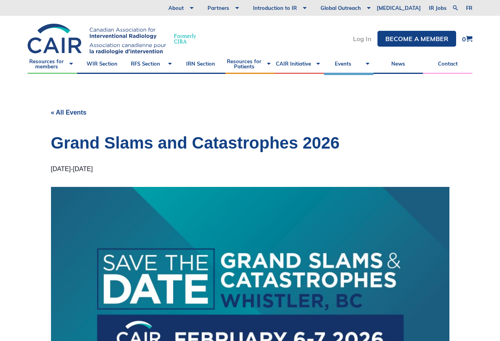 This screenshot has height=341, width=500. Describe the element at coordinates (102, 64) in the screenshot. I see `a: WIR Section` at that location.